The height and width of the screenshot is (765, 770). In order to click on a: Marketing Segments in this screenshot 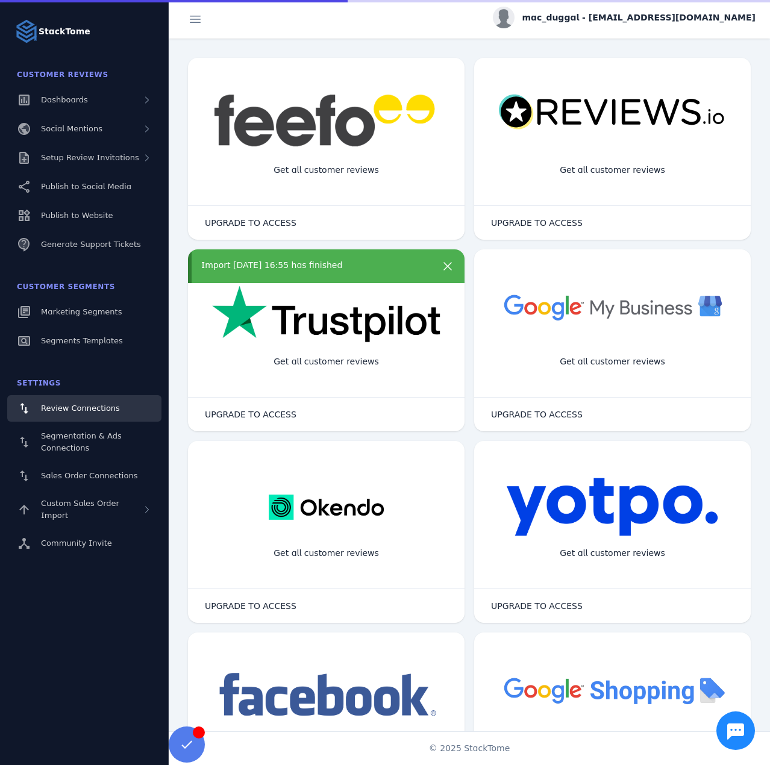, I will do `click(84, 312)`.